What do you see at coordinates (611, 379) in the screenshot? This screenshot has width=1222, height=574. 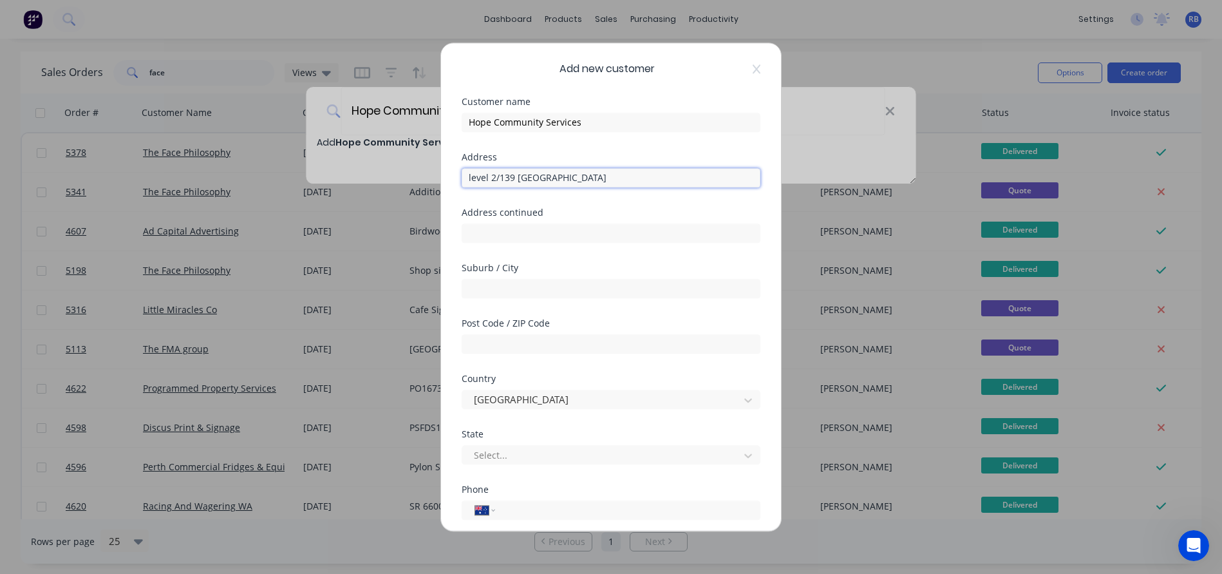 I see `div: Country` at bounding box center [611, 379].